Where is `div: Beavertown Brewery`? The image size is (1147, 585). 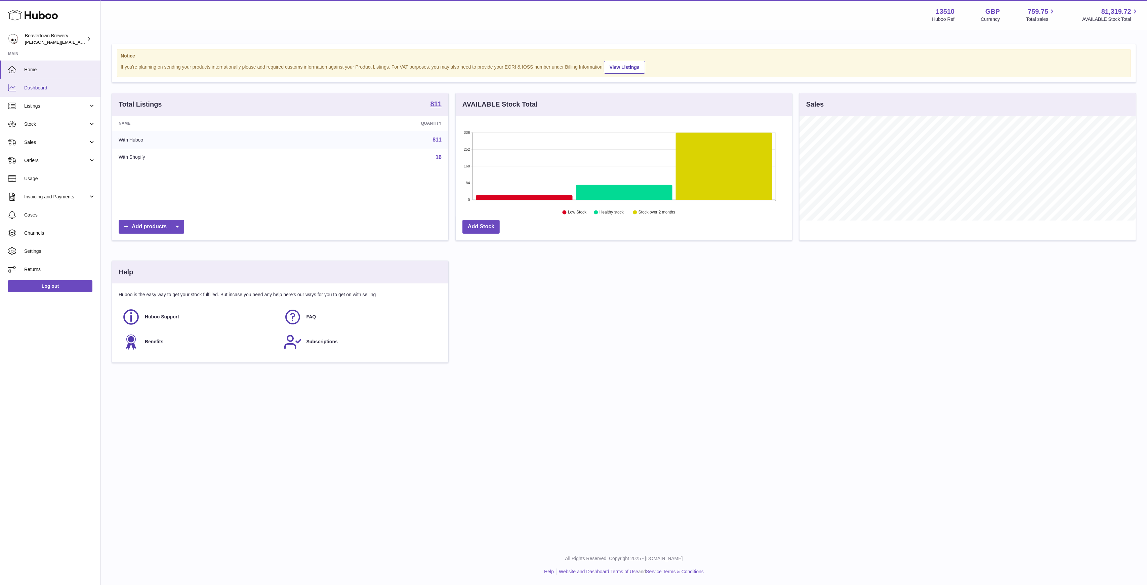
div: Beavertown Brewery is located at coordinates (55, 39).